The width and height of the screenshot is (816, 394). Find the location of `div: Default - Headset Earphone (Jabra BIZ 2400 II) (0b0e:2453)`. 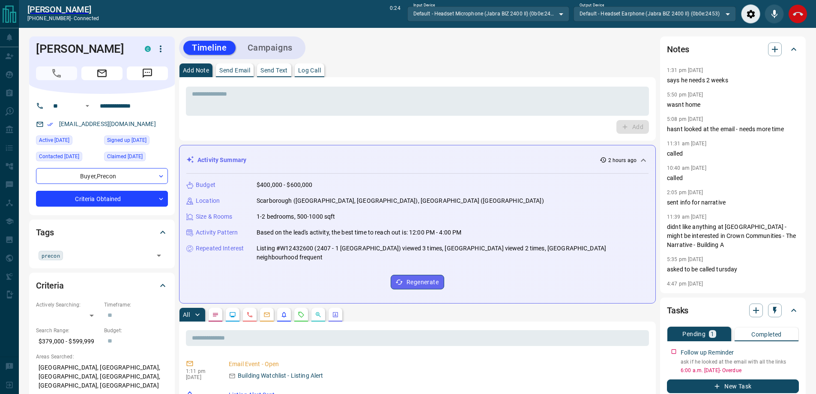

div: Default - Headset Earphone (Jabra BIZ 2400 II) (0b0e:2453) is located at coordinates (654, 14).